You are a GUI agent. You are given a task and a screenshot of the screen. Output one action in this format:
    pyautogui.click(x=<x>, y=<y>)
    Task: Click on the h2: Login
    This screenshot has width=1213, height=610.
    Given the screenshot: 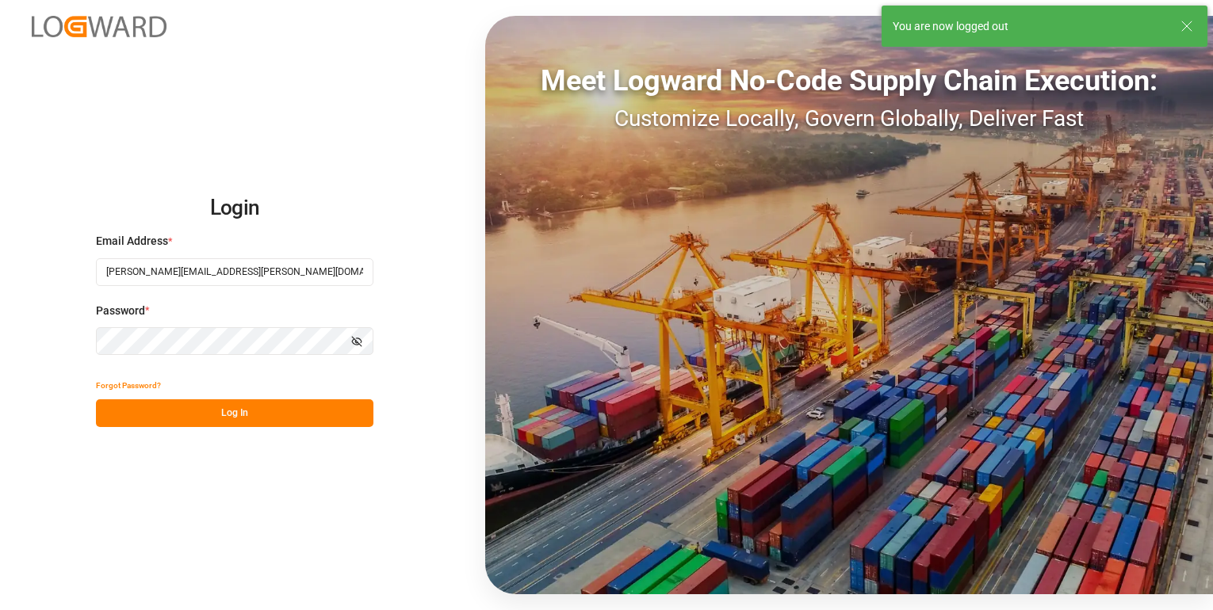 What is the action you would take?
    pyautogui.click(x=235, y=208)
    